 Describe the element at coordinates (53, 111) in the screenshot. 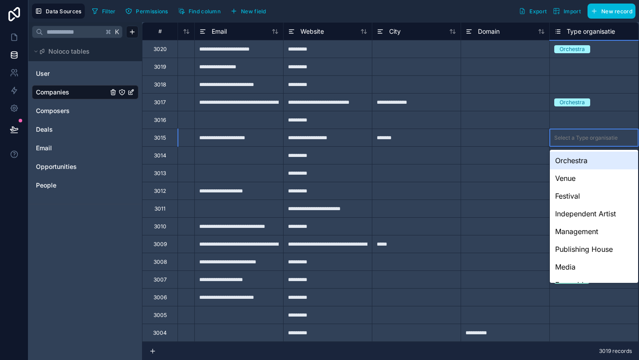

I see `span: Composers` at that location.